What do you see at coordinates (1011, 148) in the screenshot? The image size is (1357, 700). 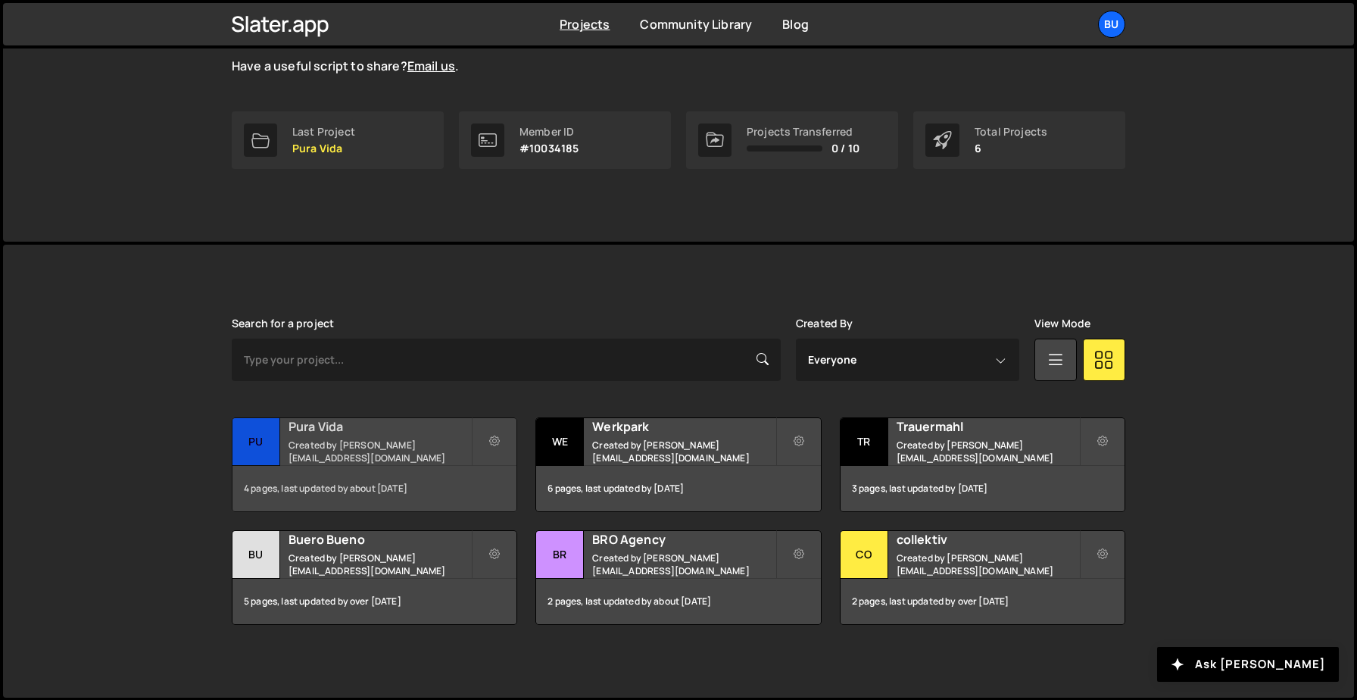 I see `p: 6` at bounding box center [1011, 148].